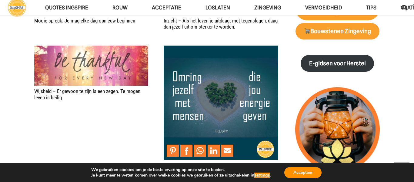 The width and height of the screenshot is (414, 182). I want to click on button: Accepteer, so click(303, 172).